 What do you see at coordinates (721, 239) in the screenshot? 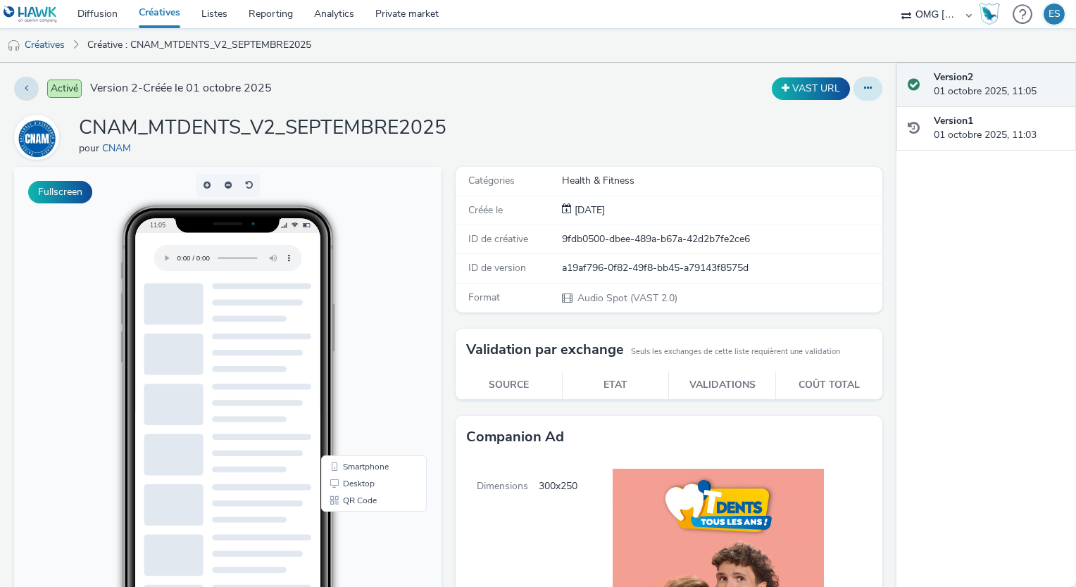
I see `div: 9fdb0500-dbee-489a-b67a-42d2b7fe2ce6` at bounding box center [721, 239].